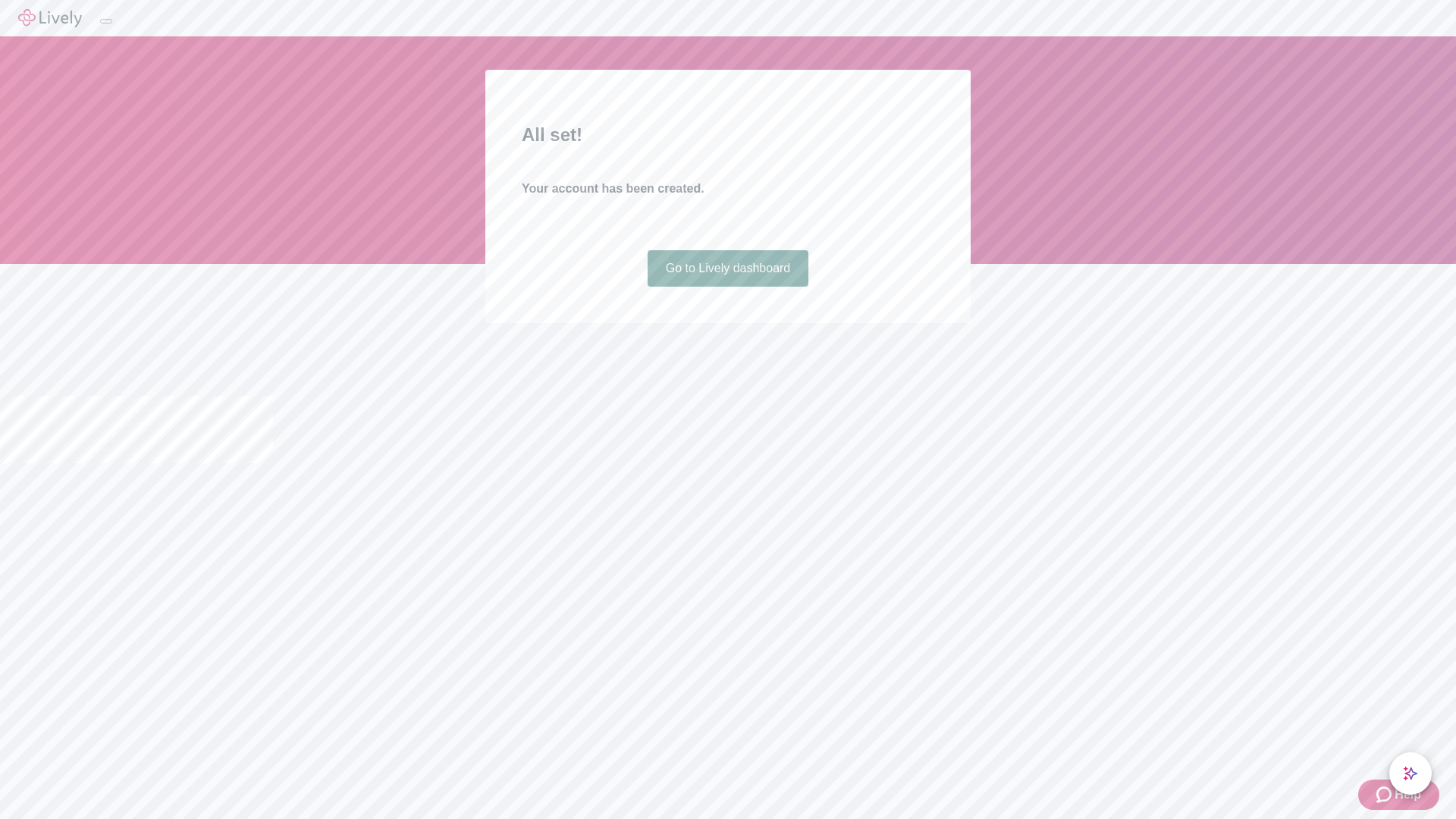  I want to click on button: Zendesk support iconHelp, so click(1399, 795).